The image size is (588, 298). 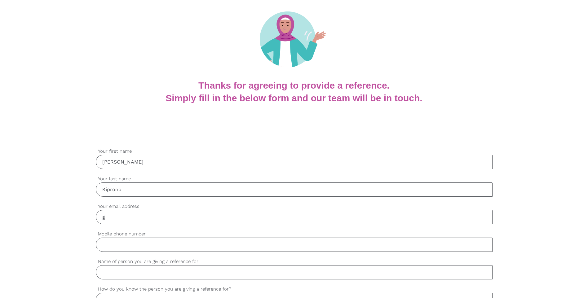 What do you see at coordinates (294, 151) in the screenshot?
I see `label: Your first name` at bounding box center [294, 151].